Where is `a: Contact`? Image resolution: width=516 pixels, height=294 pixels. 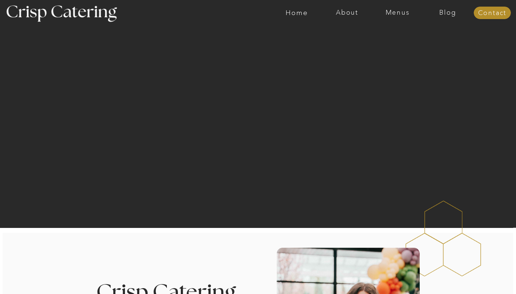
a: Contact is located at coordinates (492, 13).